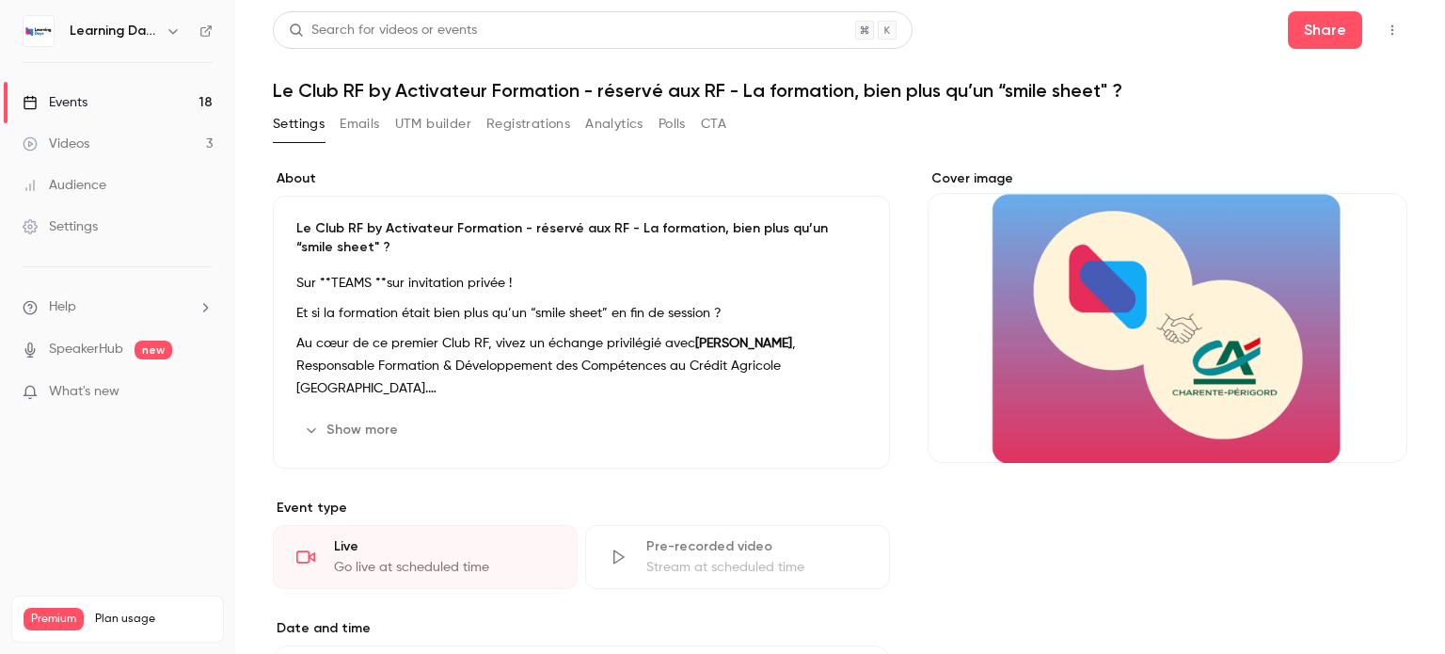  I want to click on div: Pre-recorded video, so click(756, 547).